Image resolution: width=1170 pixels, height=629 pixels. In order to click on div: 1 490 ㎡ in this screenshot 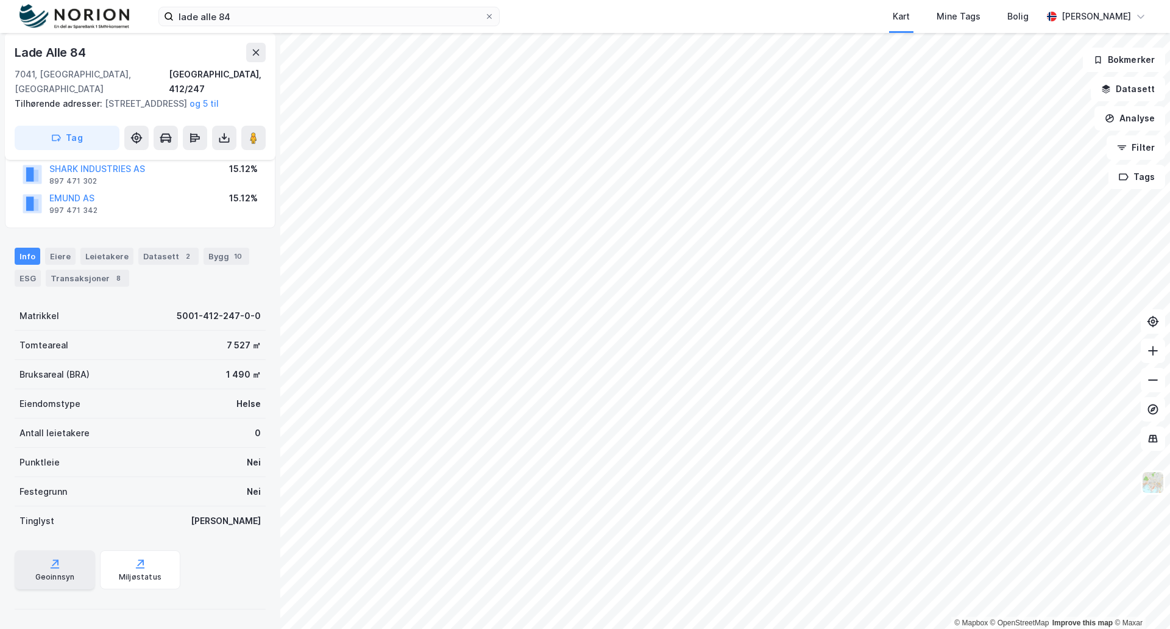, I will do `click(243, 374)`.